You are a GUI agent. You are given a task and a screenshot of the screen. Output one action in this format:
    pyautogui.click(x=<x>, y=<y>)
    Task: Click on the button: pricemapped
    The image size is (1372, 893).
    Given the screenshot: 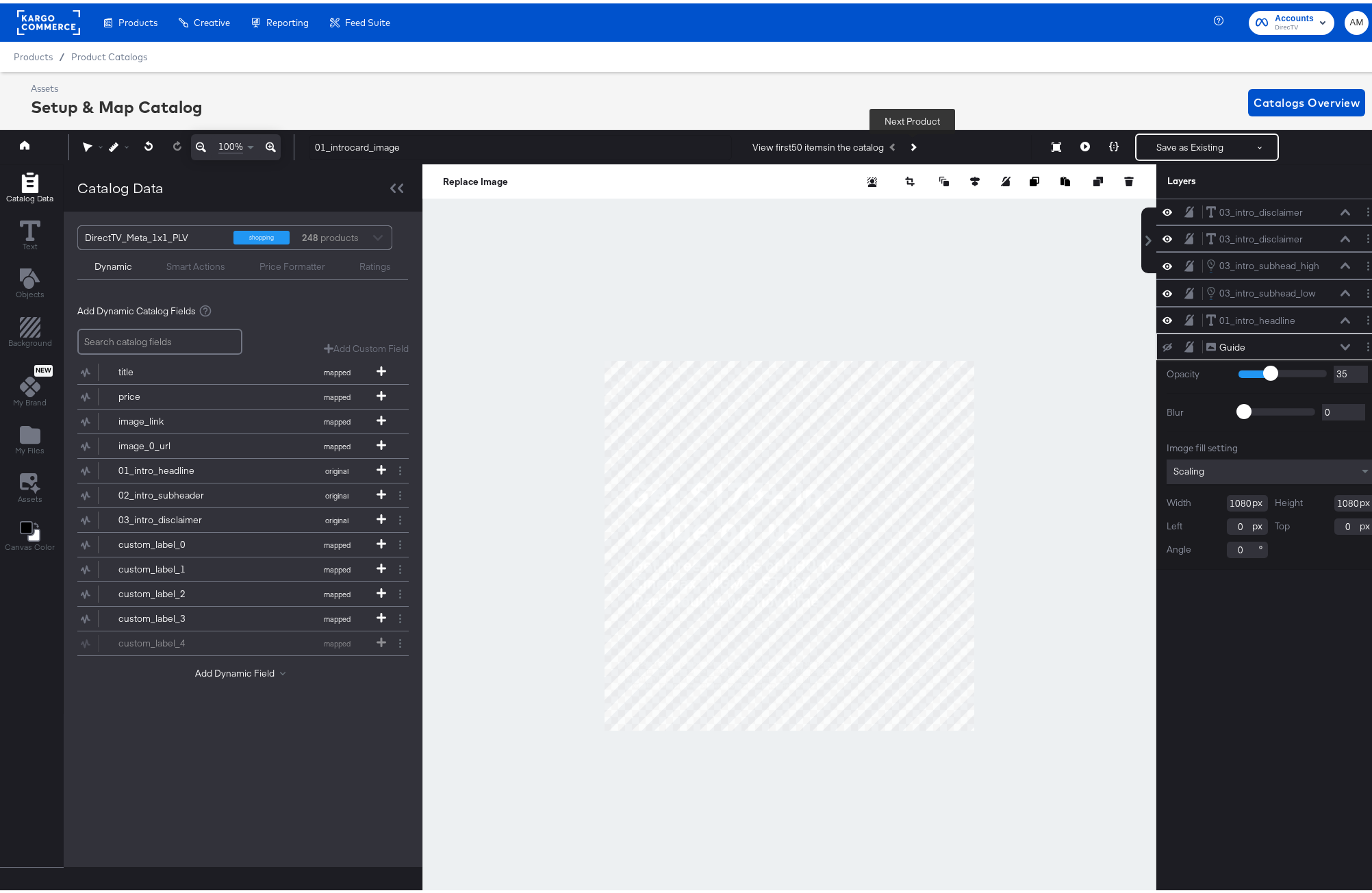 What is the action you would take?
    pyautogui.click(x=234, y=393)
    